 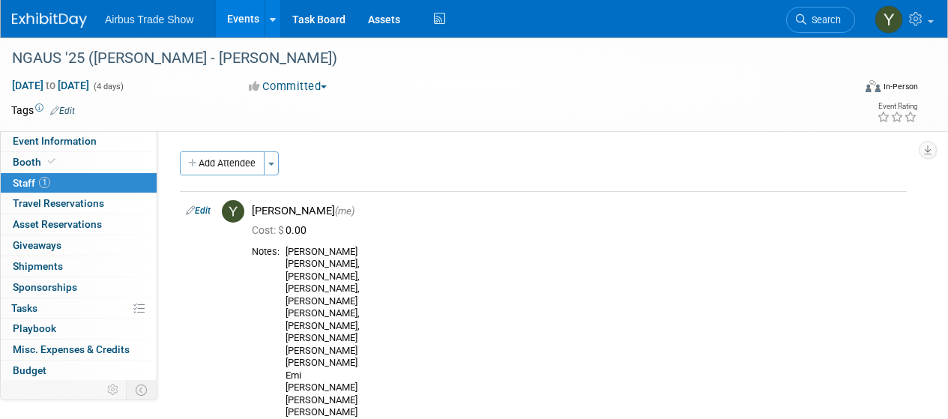 What do you see at coordinates (79, 308) in the screenshot?
I see `a: Tasks` at bounding box center [79, 308].